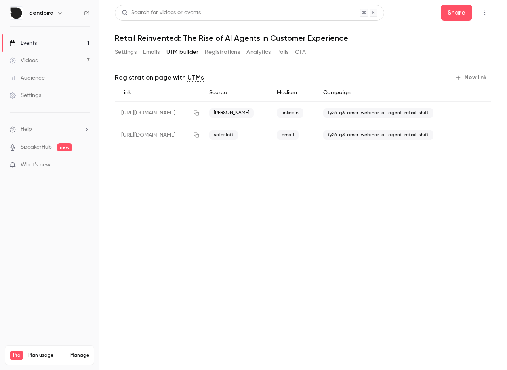 This screenshot has width=507, height=370. What do you see at coordinates (47, 355) in the screenshot?
I see `span: Plan usage` at bounding box center [47, 355].